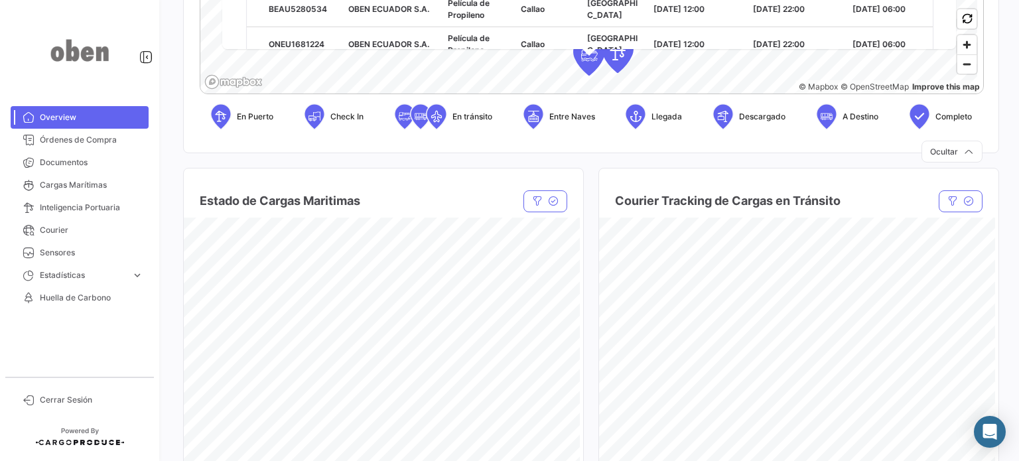 Image resolution: width=1019 pixels, height=461 pixels. What do you see at coordinates (80, 140) in the screenshot?
I see `a: Órdenes de Compra` at bounding box center [80, 140].